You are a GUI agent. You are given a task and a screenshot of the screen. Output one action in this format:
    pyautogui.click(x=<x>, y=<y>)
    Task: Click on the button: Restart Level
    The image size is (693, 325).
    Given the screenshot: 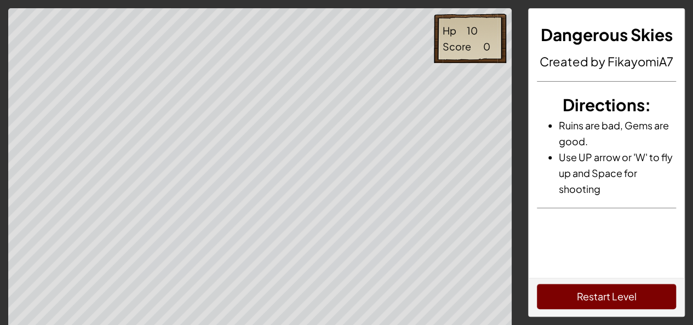 What is the action you would take?
    pyautogui.click(x=606, y=296)
    